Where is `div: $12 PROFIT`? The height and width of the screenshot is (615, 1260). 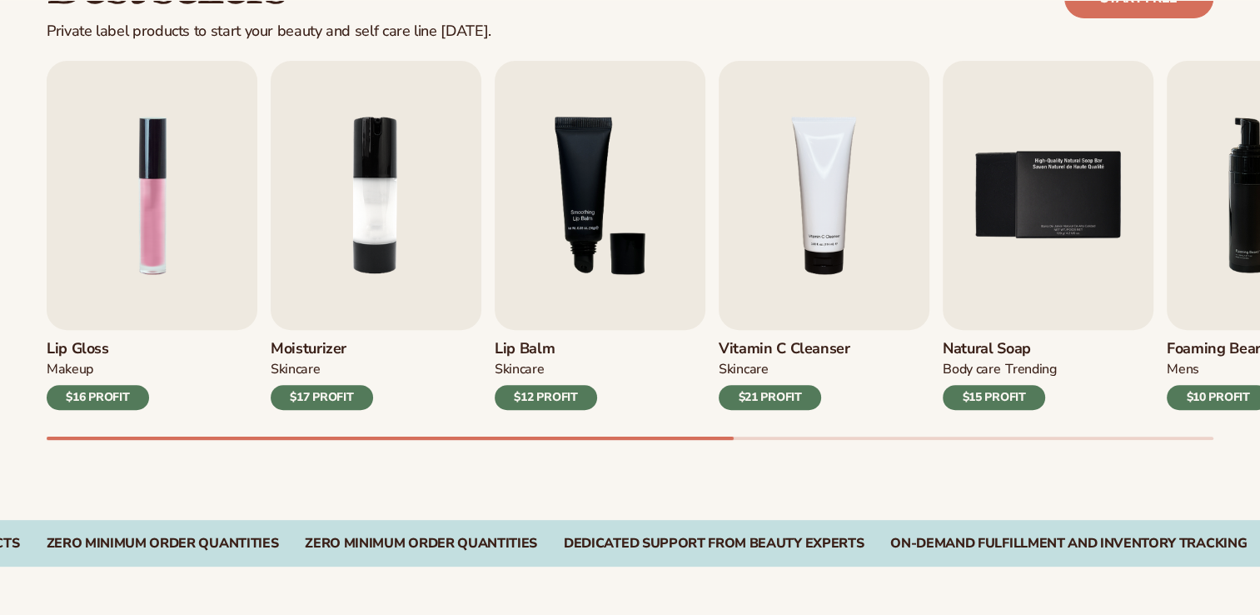
div: $12 PROFIT is located at coordinates (546, 397).